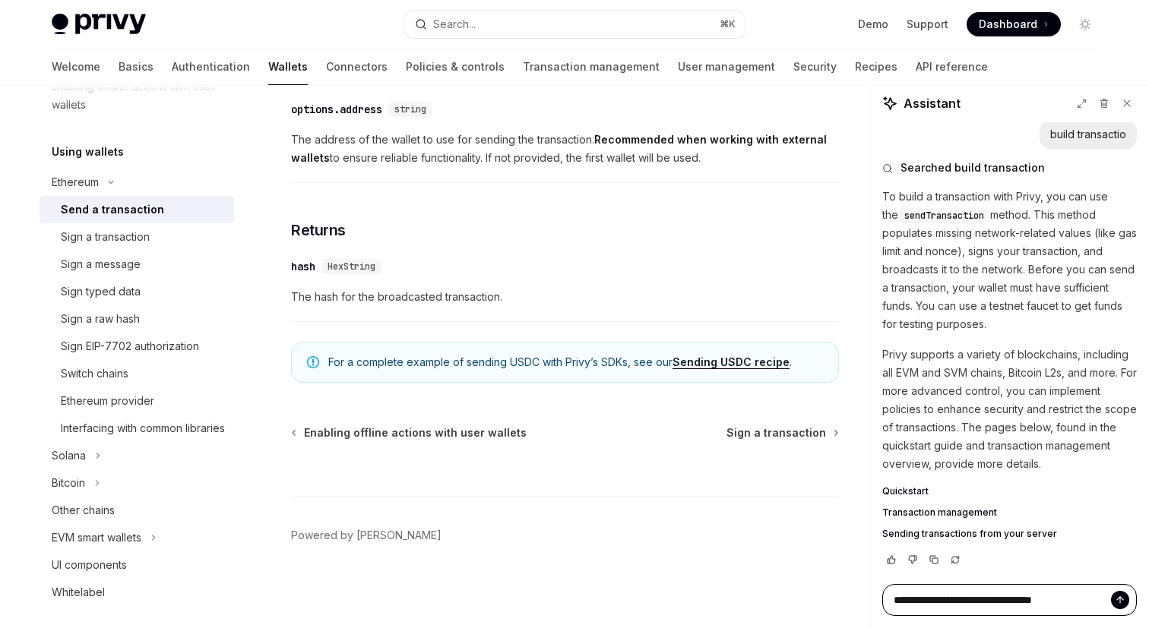 This screenshot has width=1149, height=628. Describe the element at coordinates (876, 67) in the screenshot. I see `a: Recipes` at that location.